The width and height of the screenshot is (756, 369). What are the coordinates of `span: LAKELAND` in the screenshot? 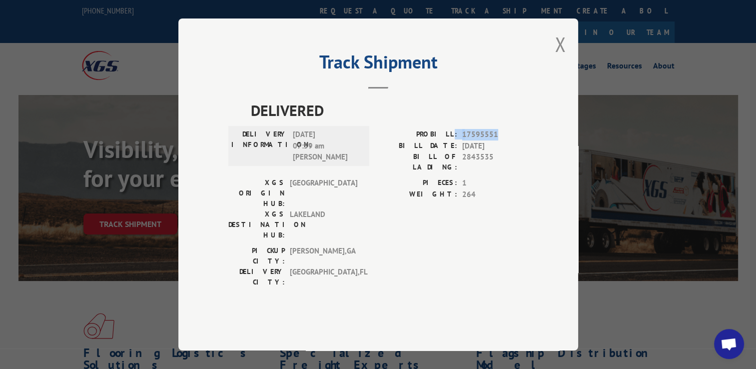 It's located at (323, 224).